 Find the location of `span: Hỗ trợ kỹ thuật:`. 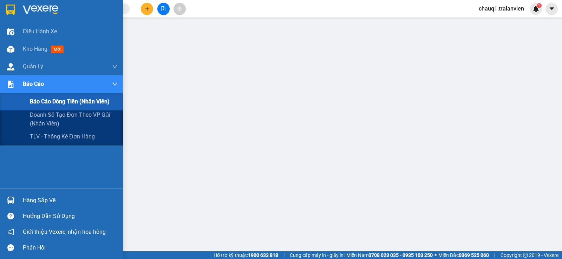

span: Hỗ trợ kỹ thuật: is located at coordinates (246, 256).